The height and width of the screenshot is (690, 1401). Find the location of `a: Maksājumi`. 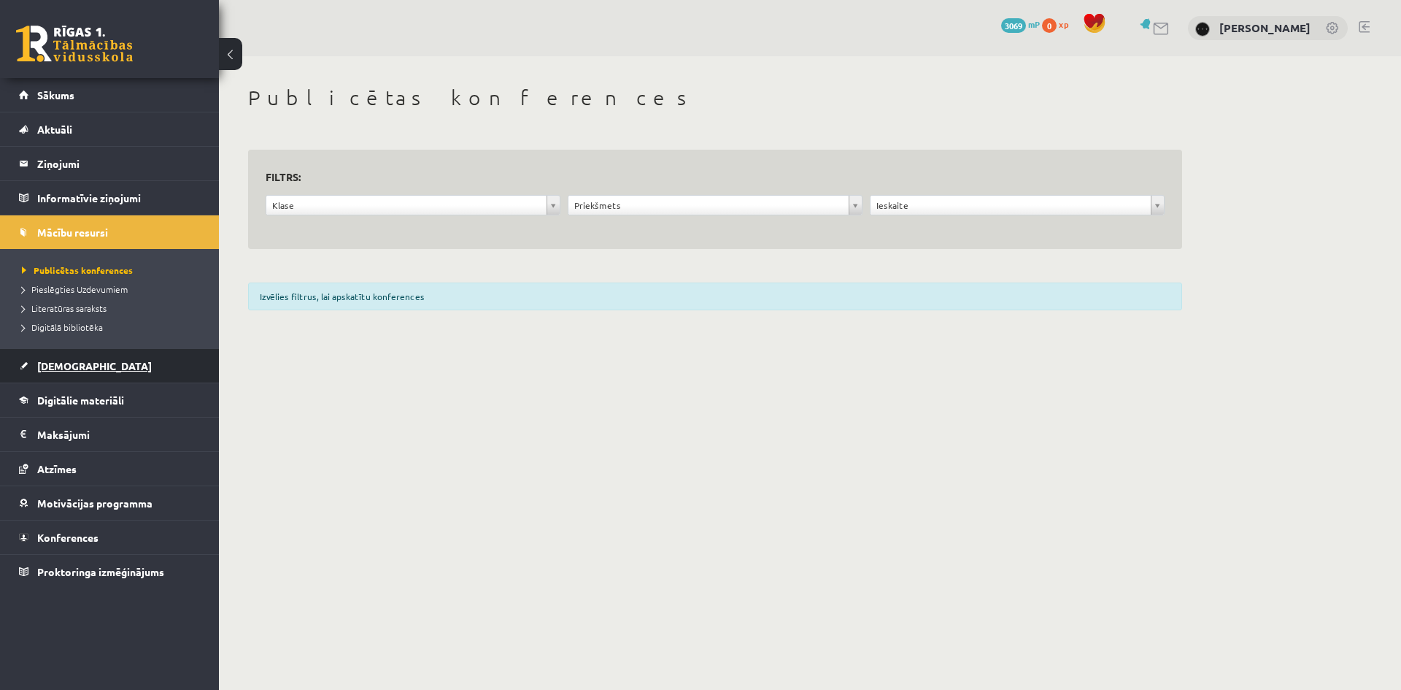

a: Maksājumi is located at coordinates (109, 434).